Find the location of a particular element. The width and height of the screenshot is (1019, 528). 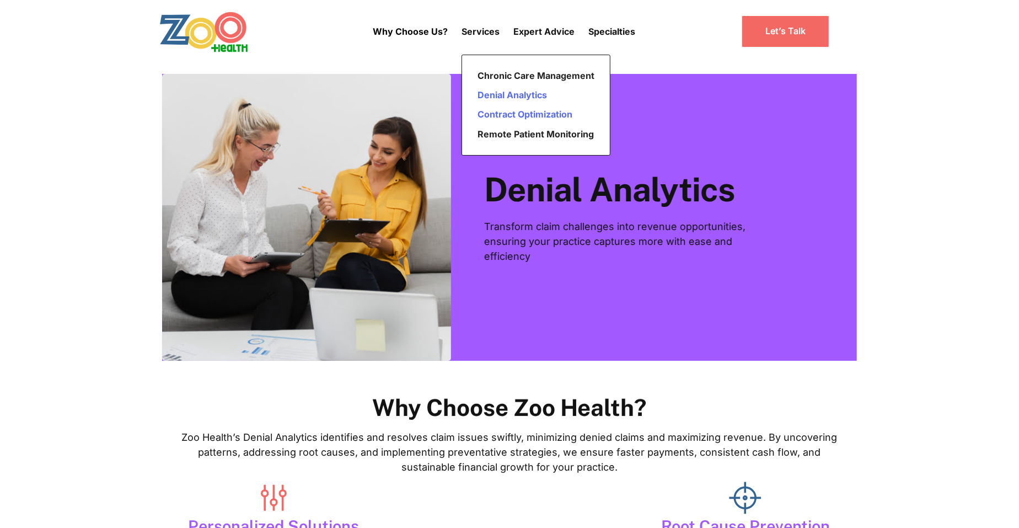

a: Remote Patient Monitoring is located at coordinates (536, 134).